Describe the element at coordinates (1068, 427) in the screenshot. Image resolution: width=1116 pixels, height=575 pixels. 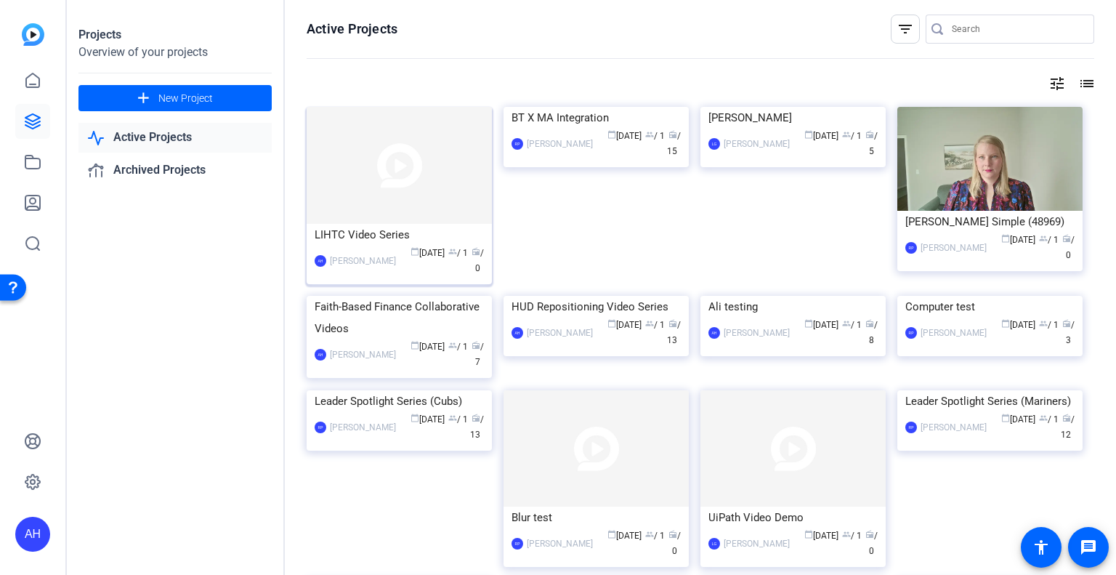
I see `span: / 12` at that location.